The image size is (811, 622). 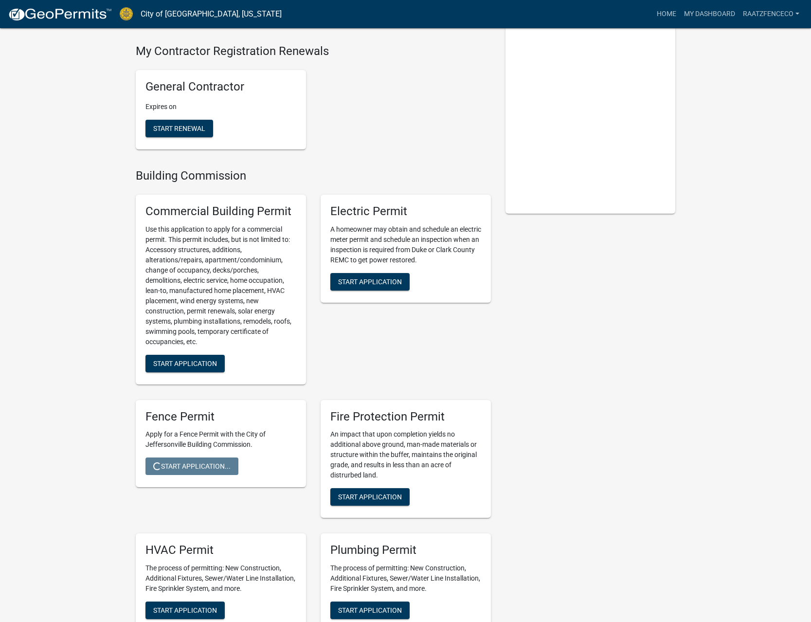 What do you see at coordinates (221, 211) in the screenshot?
I see `h5: Commercial Building Permit` at bounding box center [221, 211].